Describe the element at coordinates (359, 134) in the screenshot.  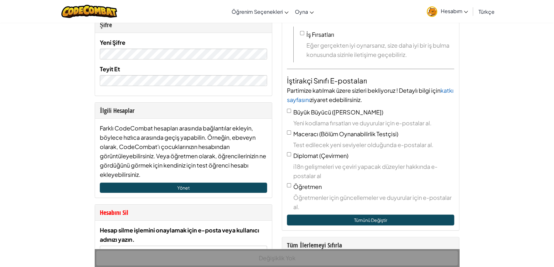
I see `span: (Bölüm Oynanabilirlik Testçisi)` at that location.